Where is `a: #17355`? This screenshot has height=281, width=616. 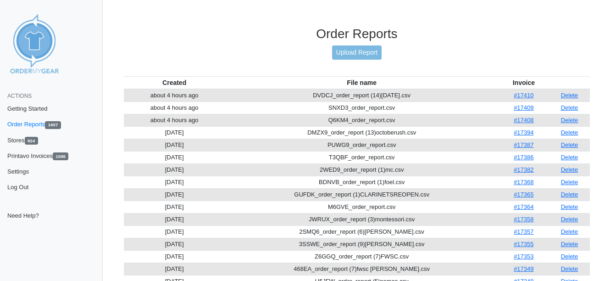
a: #17355 is located at coordinates (524, 244).